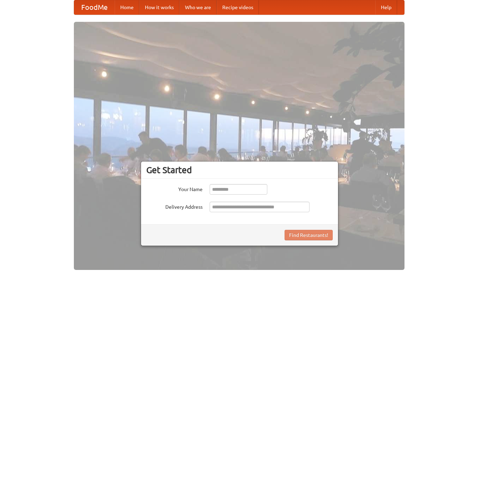 This screenshot has height=498, width=478. Describe the element at coordinates (240, 170) in the screenshot. I see `h3: Get Started` at that location.